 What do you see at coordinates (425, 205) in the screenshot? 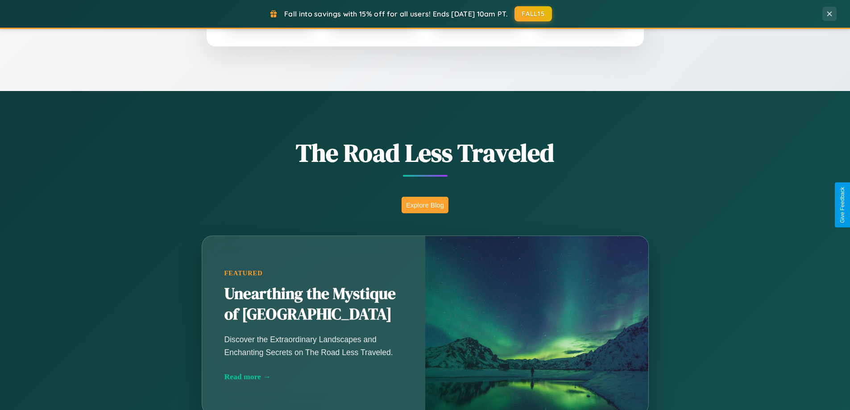
I see `button: Explore Blog` at bounding box center [425, 205].